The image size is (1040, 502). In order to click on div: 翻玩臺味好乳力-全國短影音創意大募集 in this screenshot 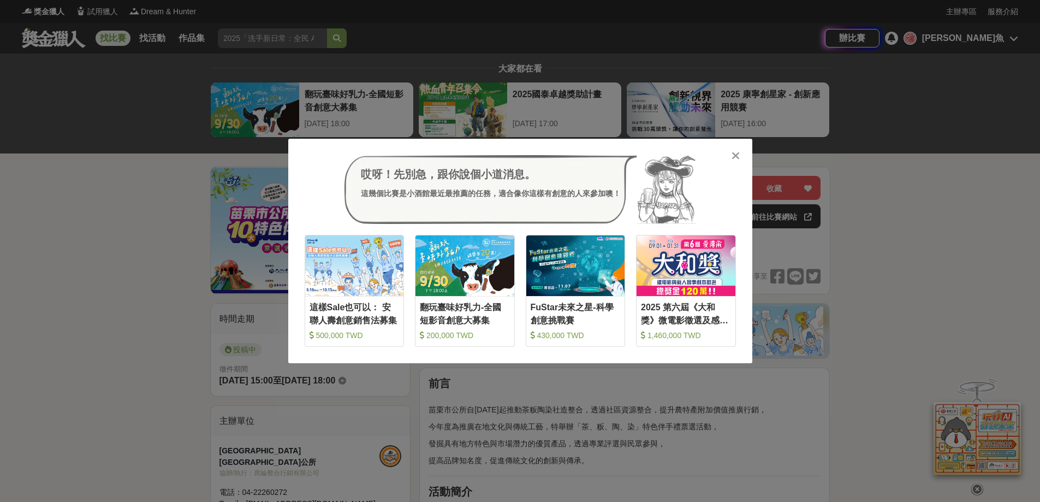, I will do `click(465, 313)`.